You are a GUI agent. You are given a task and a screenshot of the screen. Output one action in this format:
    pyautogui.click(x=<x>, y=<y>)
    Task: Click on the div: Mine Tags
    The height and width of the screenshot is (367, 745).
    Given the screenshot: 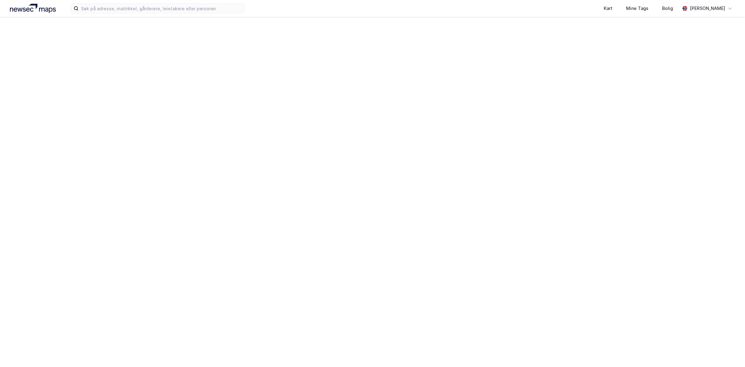 What is the action you would take?
    pyautogui.click(x=638, y=8)
    